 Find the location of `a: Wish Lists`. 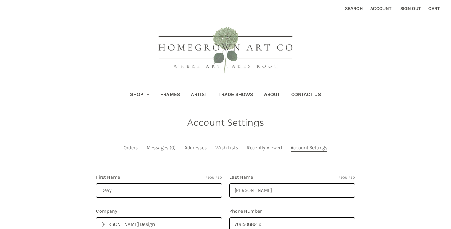

a: Wish Lists is located at coordinates (226, 148).